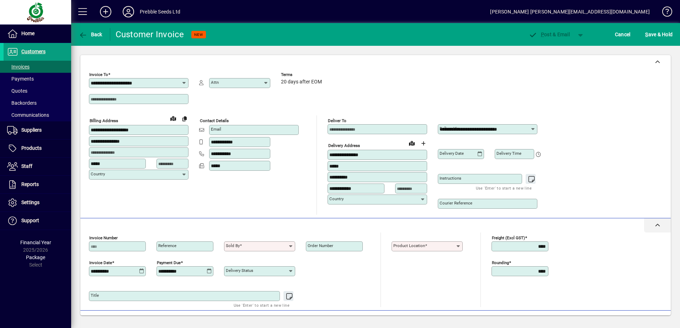  What do you see at coordinates (508, 238) in the screenshot?
I see `mat-label: Freight (excl GST)` at bounding box center [508, 238].